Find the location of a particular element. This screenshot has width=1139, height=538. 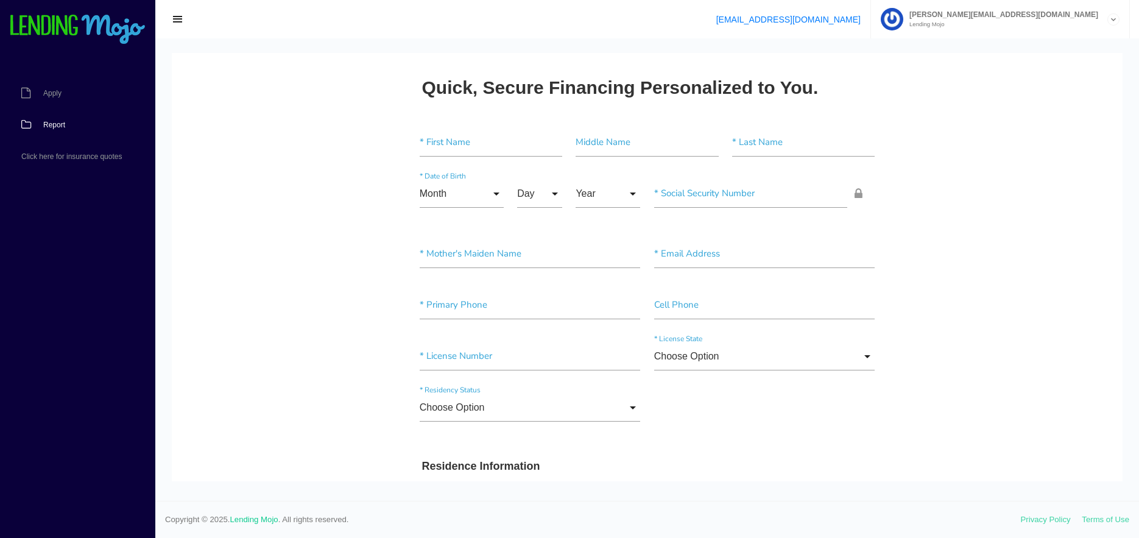

a: Lending Mojo is located at coordinates (254, 519).